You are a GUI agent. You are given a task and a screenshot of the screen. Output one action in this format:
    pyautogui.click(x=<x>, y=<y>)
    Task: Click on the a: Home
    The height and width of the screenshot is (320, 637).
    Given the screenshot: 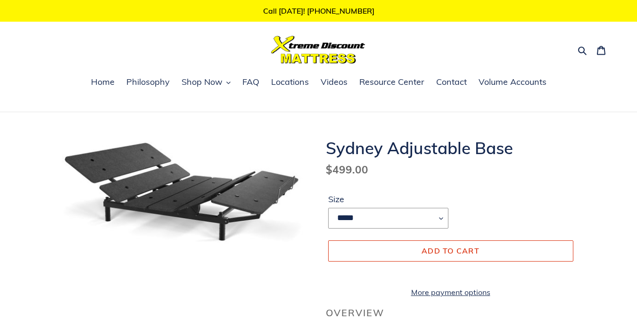 What is the action you would take?
    pyautogui.click(x=103, y=82)
    